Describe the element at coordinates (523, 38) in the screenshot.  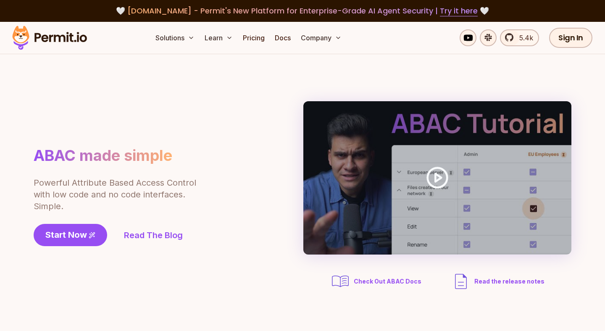
I see `span: 5.4k` at that location.